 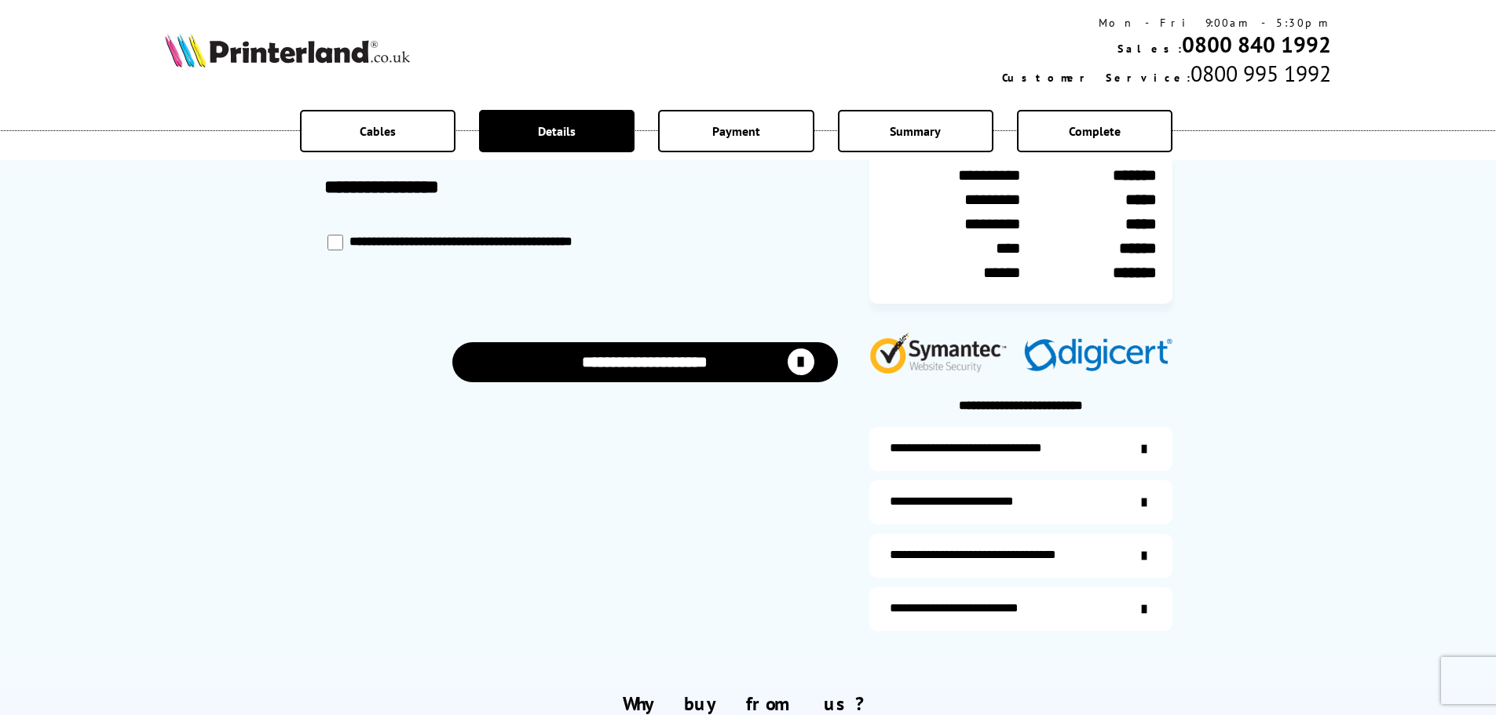 What do you see at coordinates (1096, 78) in the screenshot?
I see `span: Customer Service:` at bounding box center [1096, 78].